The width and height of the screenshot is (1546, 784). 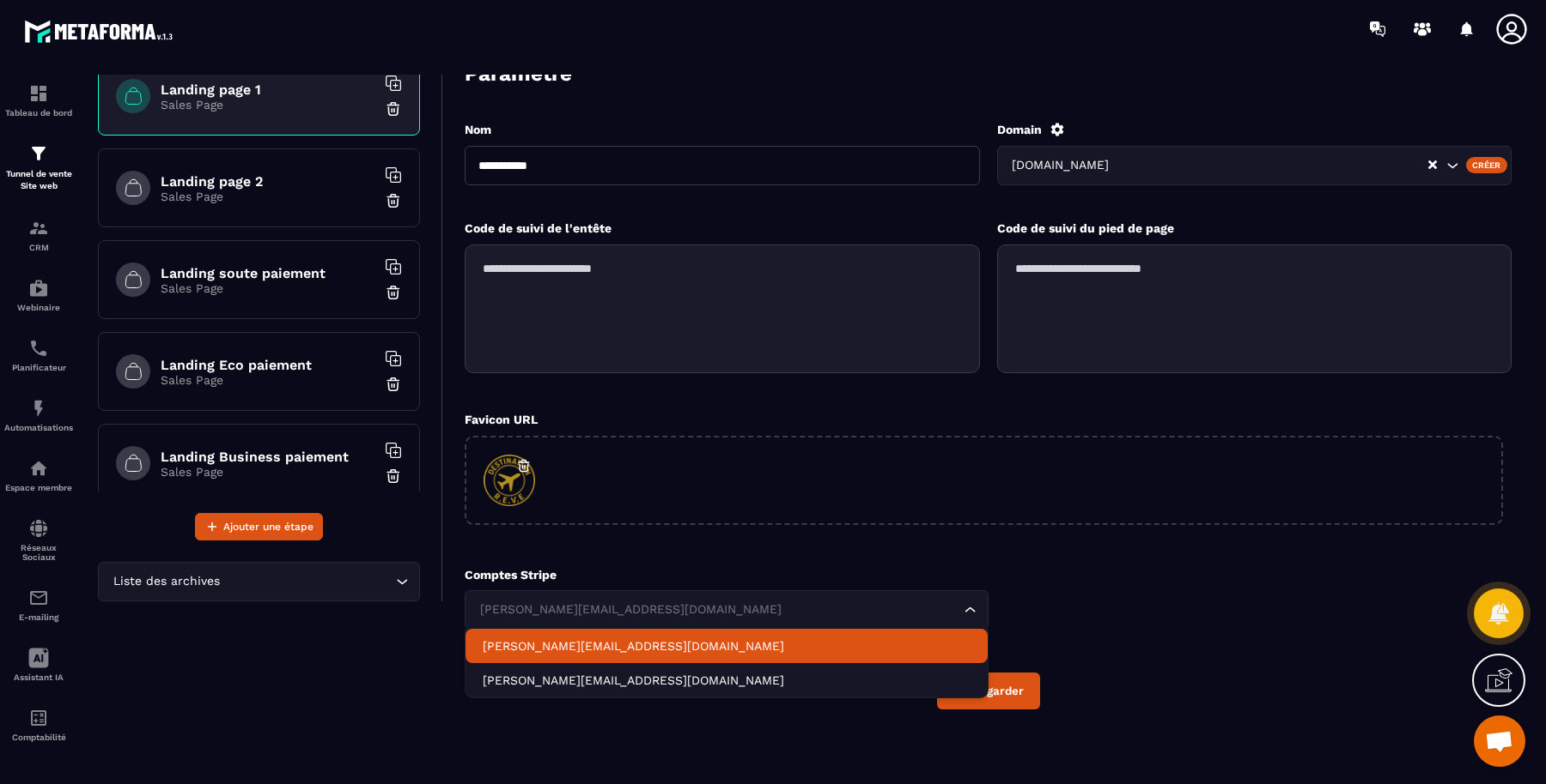 What do you see at coordinates (39, 349) in the screenshot?
I see `img: scheduler` at bounding box center [39, 349].